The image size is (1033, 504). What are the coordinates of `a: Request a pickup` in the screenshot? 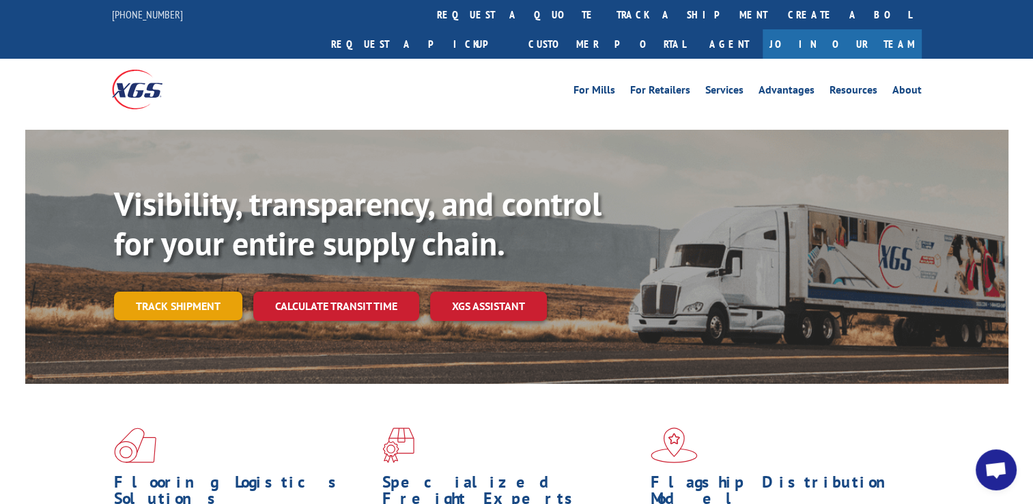 It's located at (419, 44).